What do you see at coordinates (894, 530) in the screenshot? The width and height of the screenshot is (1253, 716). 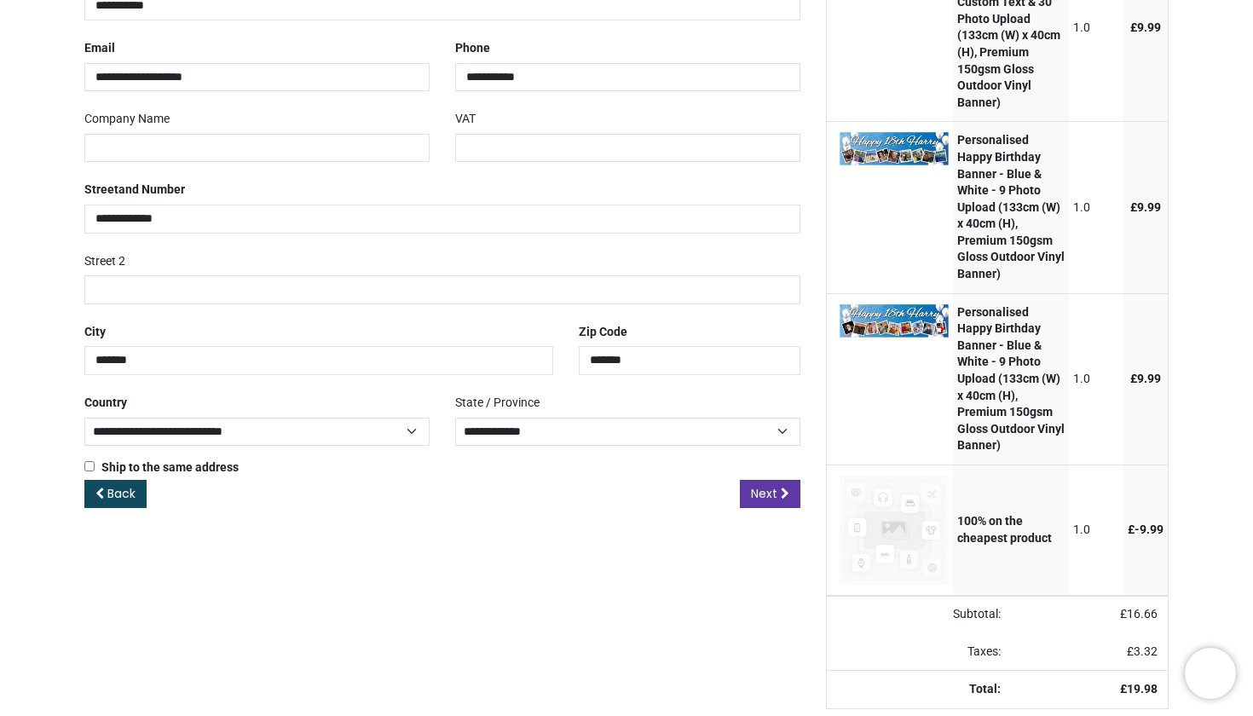 I see `img: 100% on the cheapest product` at bounding box center [894, 530].